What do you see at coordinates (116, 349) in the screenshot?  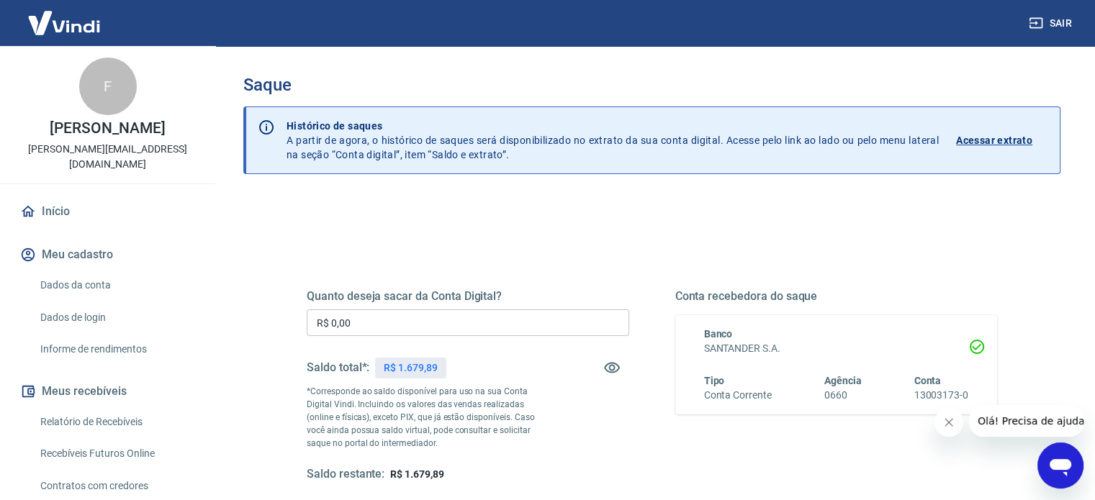 I see `a: Informe de rendimentos` at bounding box center [116, 349].